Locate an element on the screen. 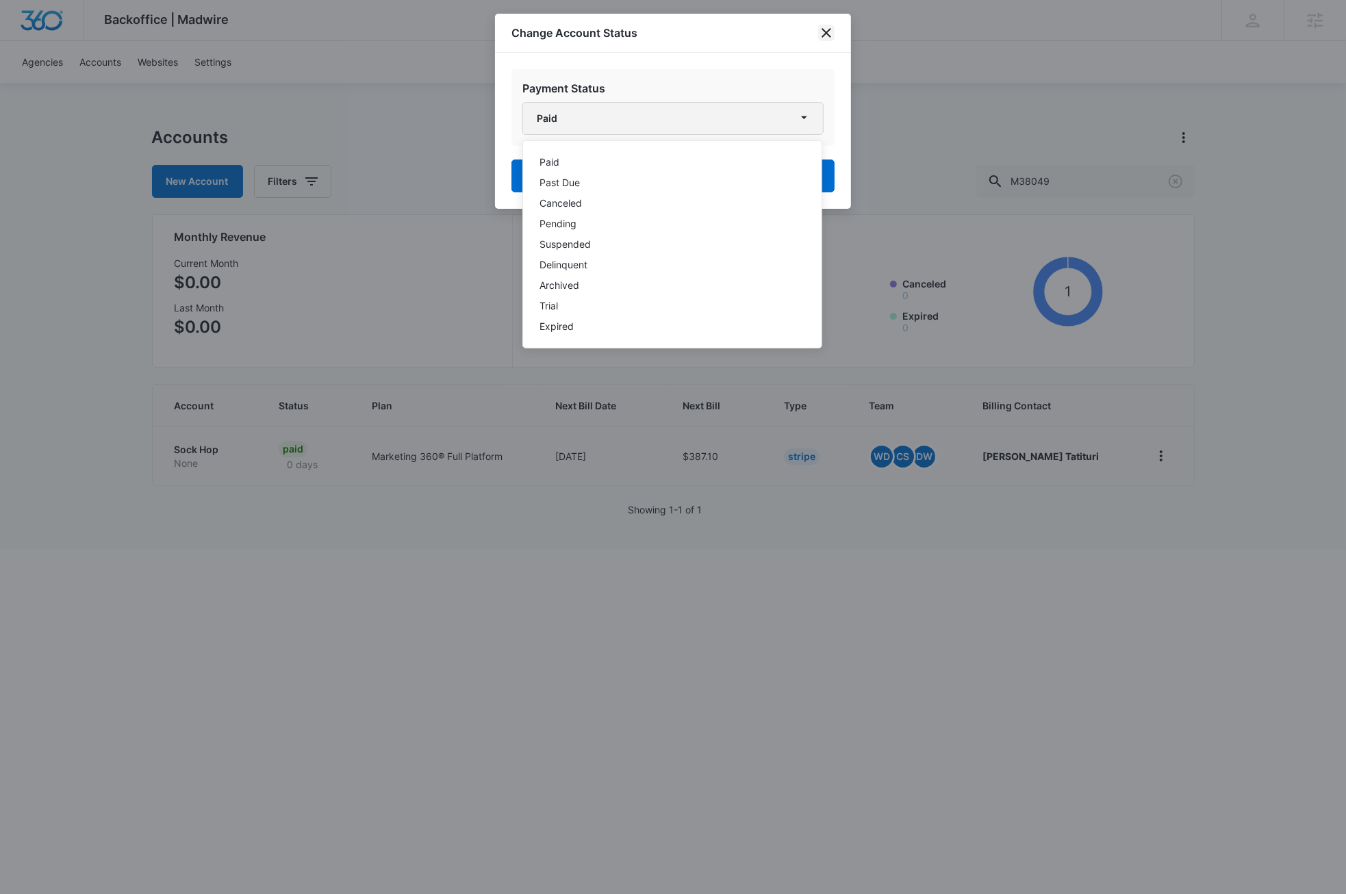 Image resolution: width=1346 pixels, height=894 pixels. button: Archived is located at coordinates (672, 285).